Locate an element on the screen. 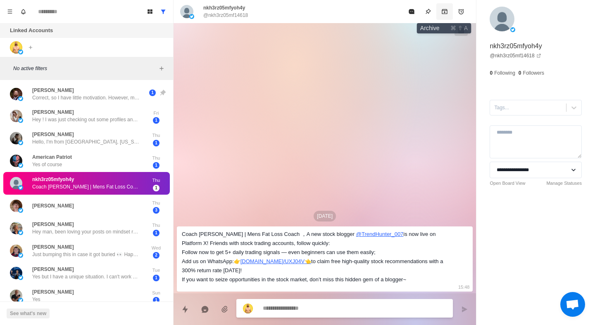 This screenshot has height=325, width=595. p: Yes but I have a unique situation. I can't work out right now. I was in a car accident on 08/19 -... is located at coordinates (86, 277).